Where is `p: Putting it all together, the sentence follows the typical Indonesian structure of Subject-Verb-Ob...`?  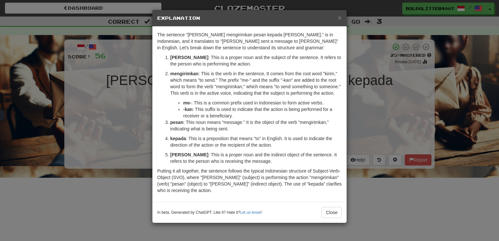 p: Putting it all together, the sentence follows the typical Indonesian structure of Subject-Verb-Ob... is located at coordinates (250, 181).